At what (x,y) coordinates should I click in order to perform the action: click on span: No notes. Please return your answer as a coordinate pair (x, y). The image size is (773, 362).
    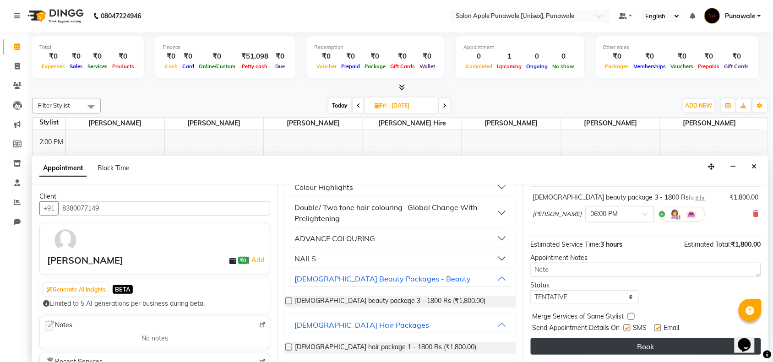
    Looking at the image, I should click on (155, 338).